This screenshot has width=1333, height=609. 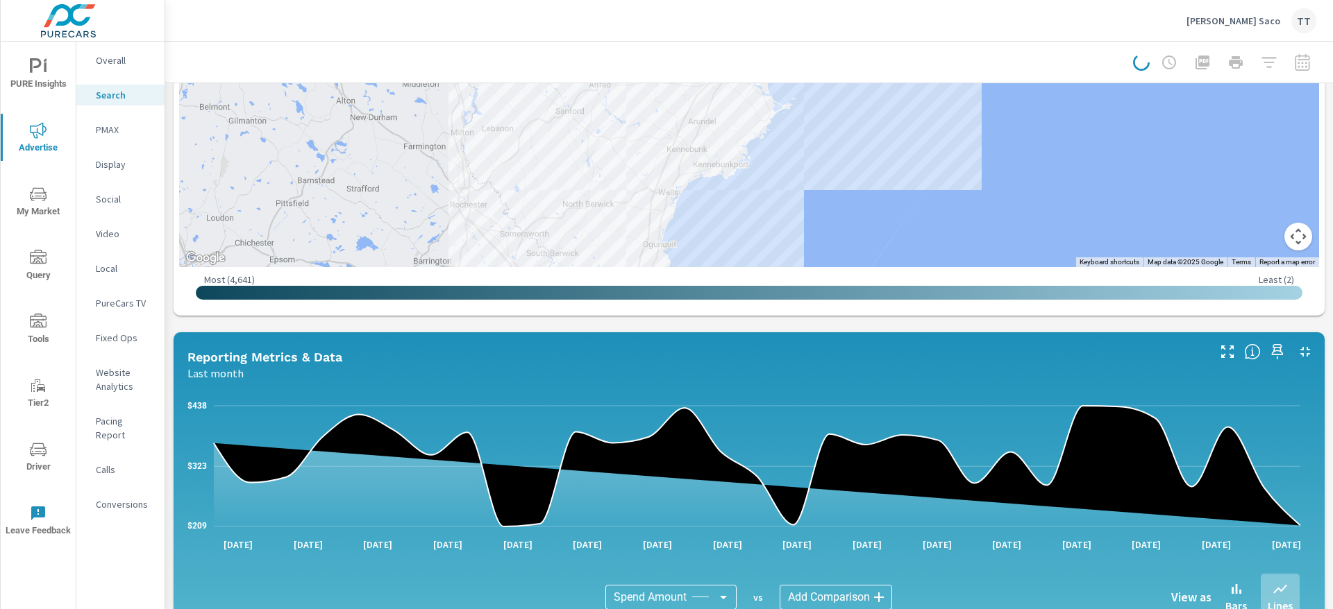 I want to click on text: $438, so click(x=197, y=406).